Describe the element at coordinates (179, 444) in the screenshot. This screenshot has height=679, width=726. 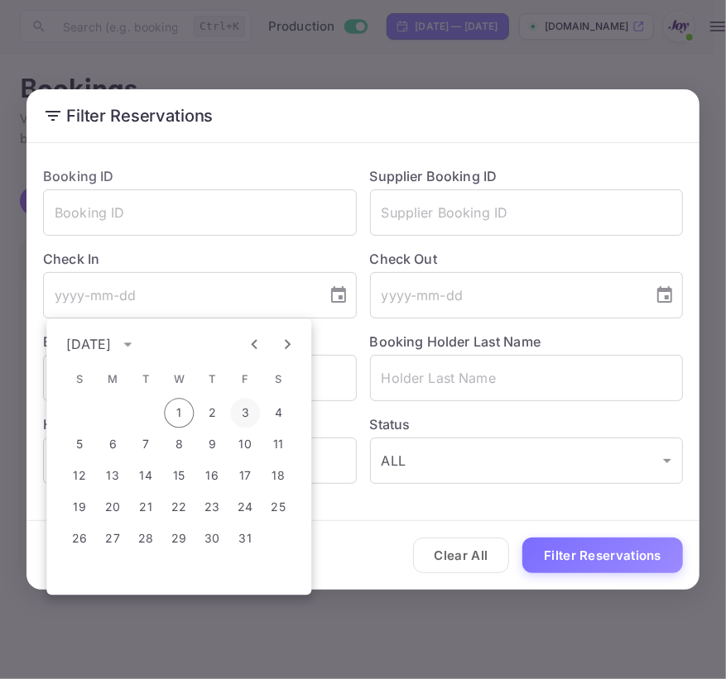
I see `button: 8` at that location.